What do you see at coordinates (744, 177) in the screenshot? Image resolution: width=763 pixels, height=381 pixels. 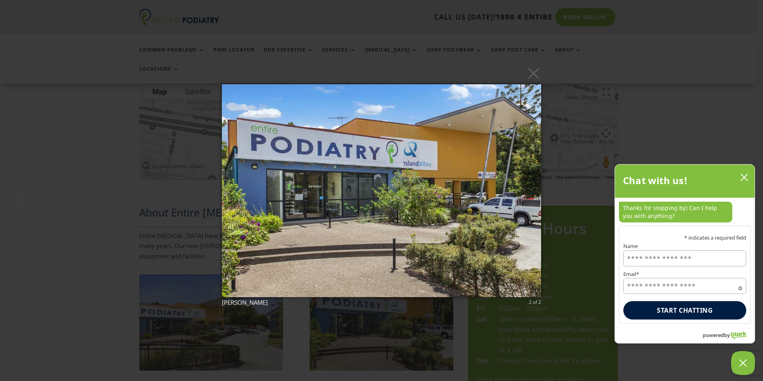 I see `button: close chatbox` at bounding box center [744, 177].